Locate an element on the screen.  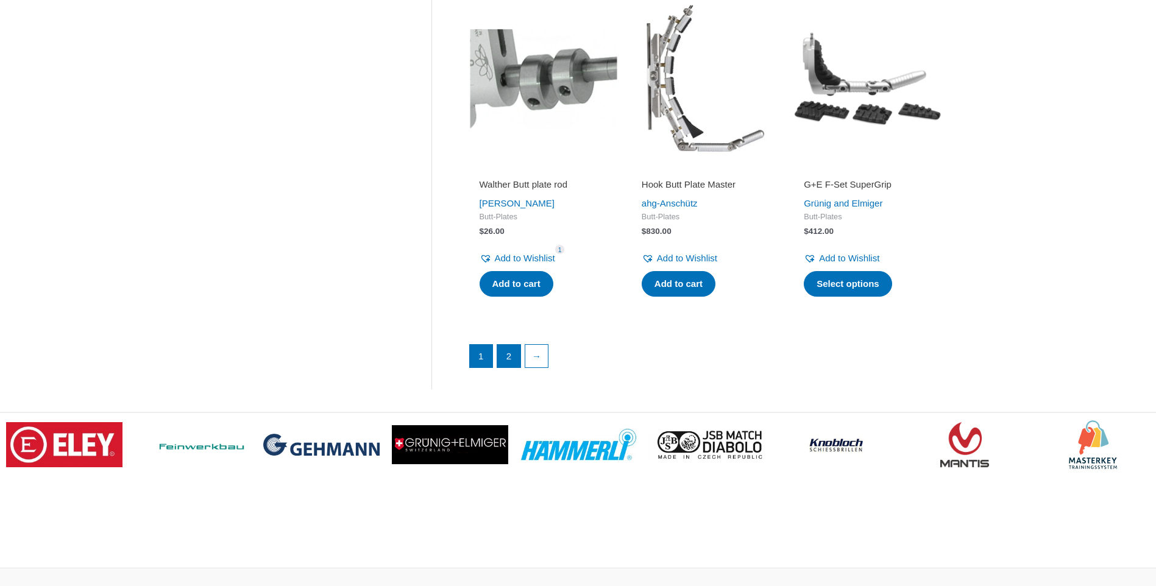
a: Grünig and Elmiger is located at coordinates (843, 203).